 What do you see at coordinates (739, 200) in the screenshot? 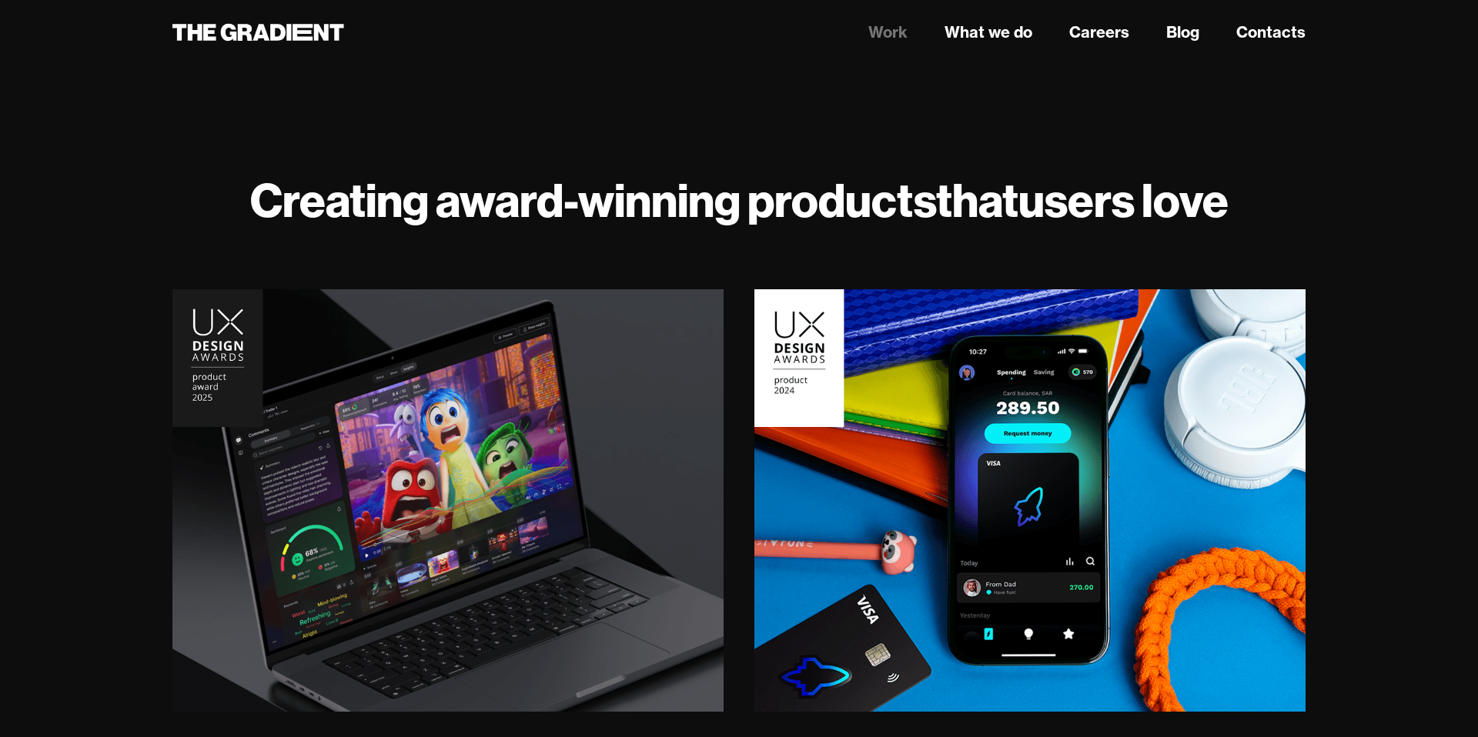
I see `h1: Creating award-winning products users love` at bounding box center [739, 200].